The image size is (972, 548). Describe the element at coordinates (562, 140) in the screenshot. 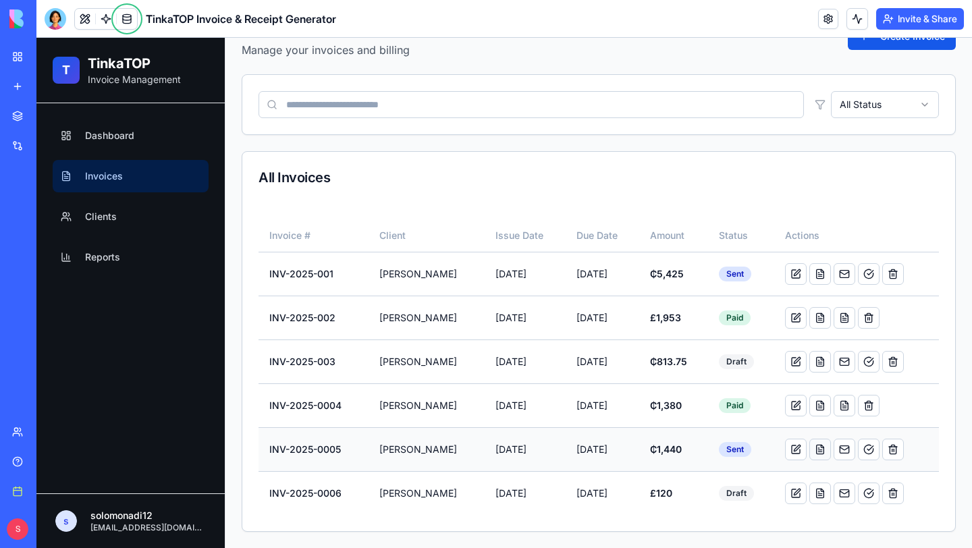

I see `div: All Invoices` at that location.